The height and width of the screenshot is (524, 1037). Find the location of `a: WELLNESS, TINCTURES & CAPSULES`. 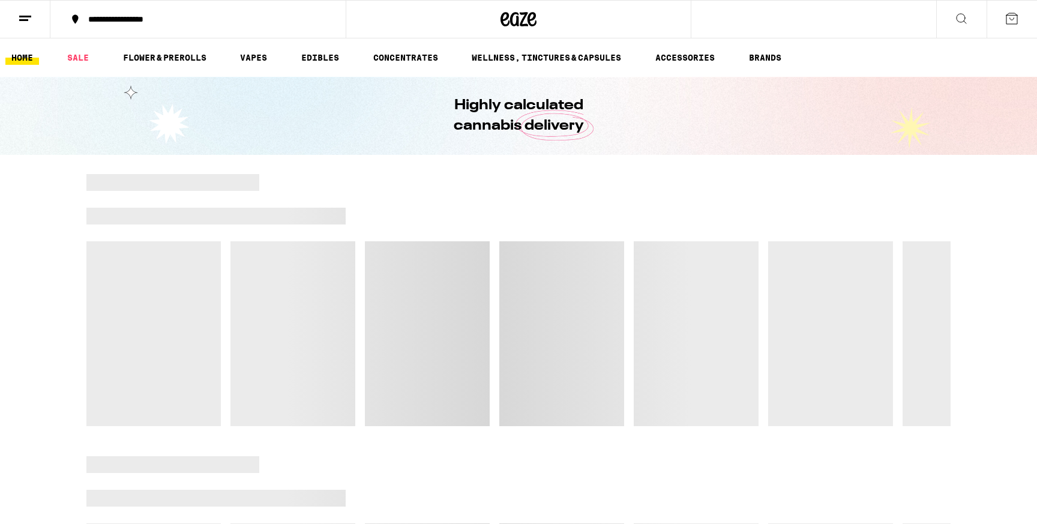

a: WELLNESS, TINCTURES & CAPSULES is located at coordinates (546, 58).